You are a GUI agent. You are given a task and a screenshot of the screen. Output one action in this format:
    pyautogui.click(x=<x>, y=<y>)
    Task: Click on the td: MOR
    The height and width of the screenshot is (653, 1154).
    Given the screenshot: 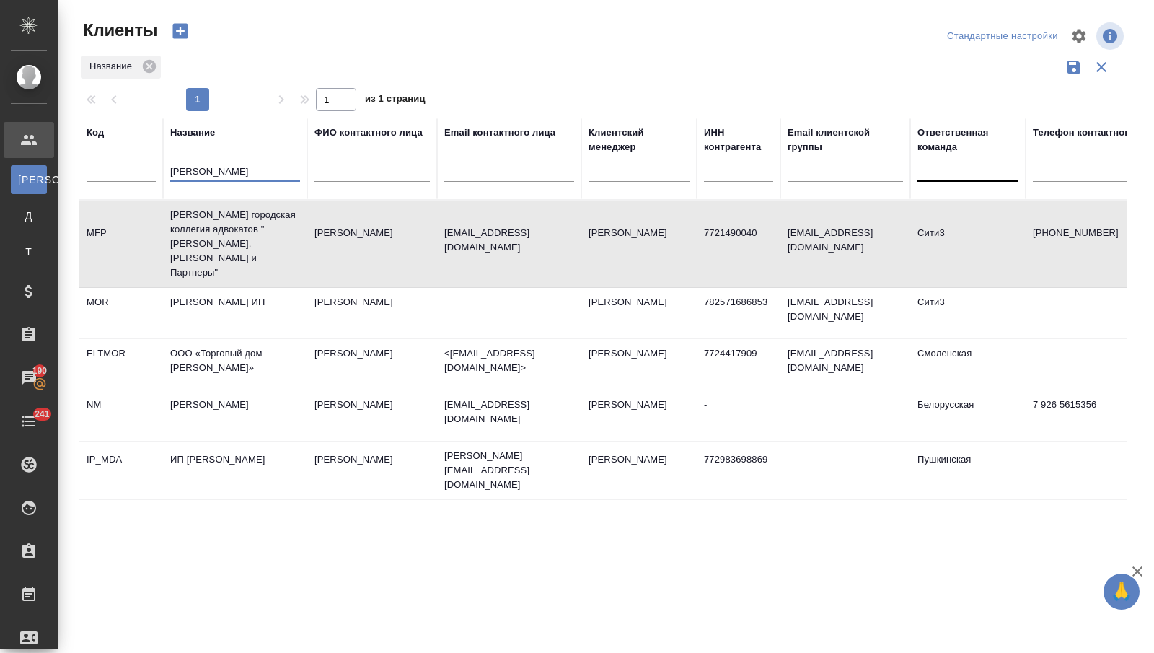 What is the action you would take?
    pyautogui.click(x=121, y=313)
    